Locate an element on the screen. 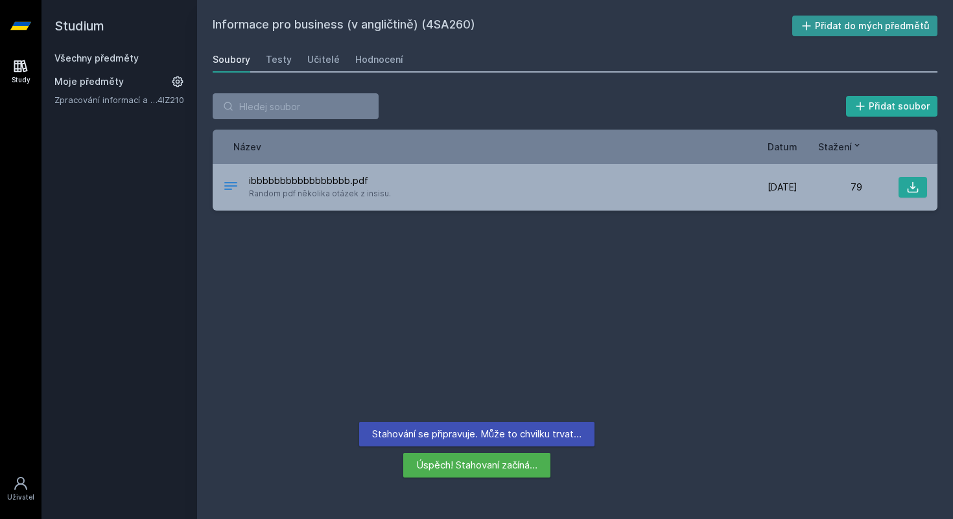  a: Study is located at coordinates (21, 71).